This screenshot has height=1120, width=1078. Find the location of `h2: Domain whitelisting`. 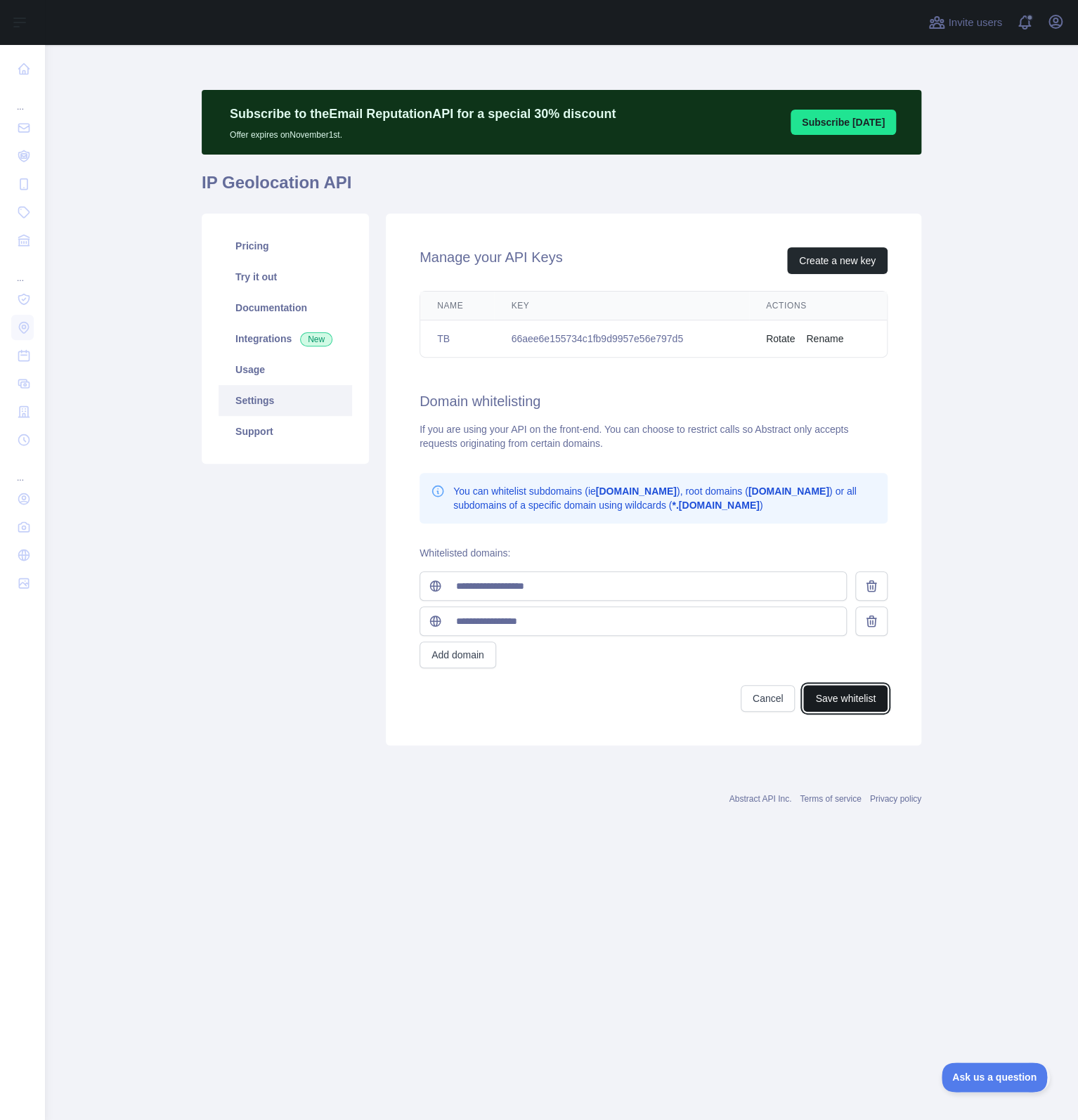

h2: Domain whitelisting is located at coordinates (654, 401).